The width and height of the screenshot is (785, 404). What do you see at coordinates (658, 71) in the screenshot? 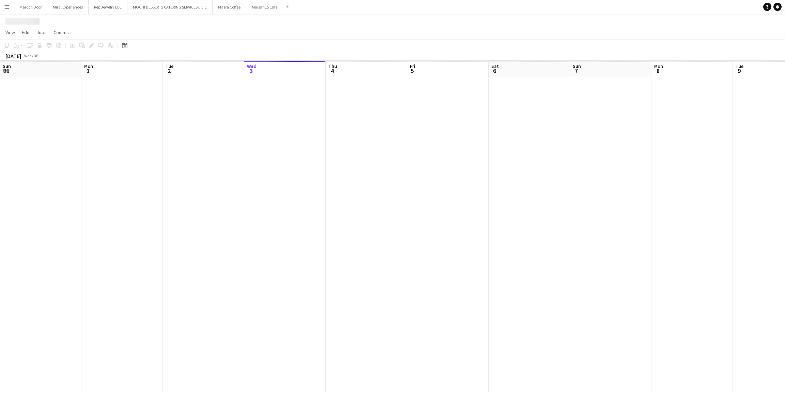
I see `span: 8` at bounding box center [658, 71].